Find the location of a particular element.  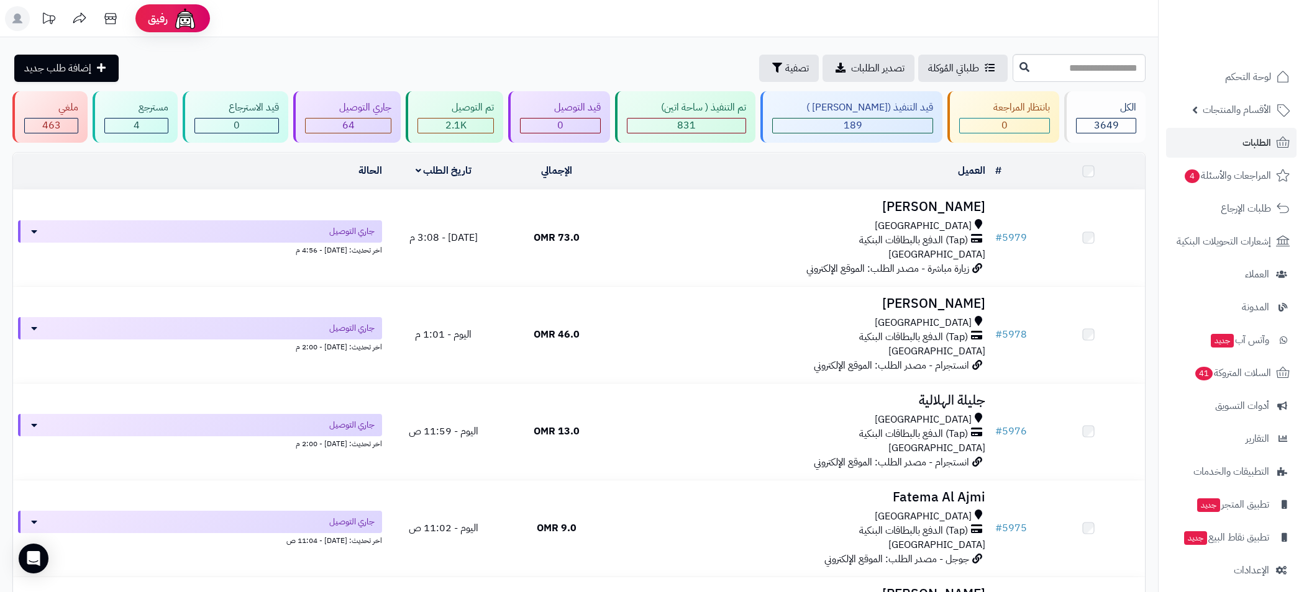

div: تم التنفيذ ( ساحة اتين) is located at coordinates (686, 107).